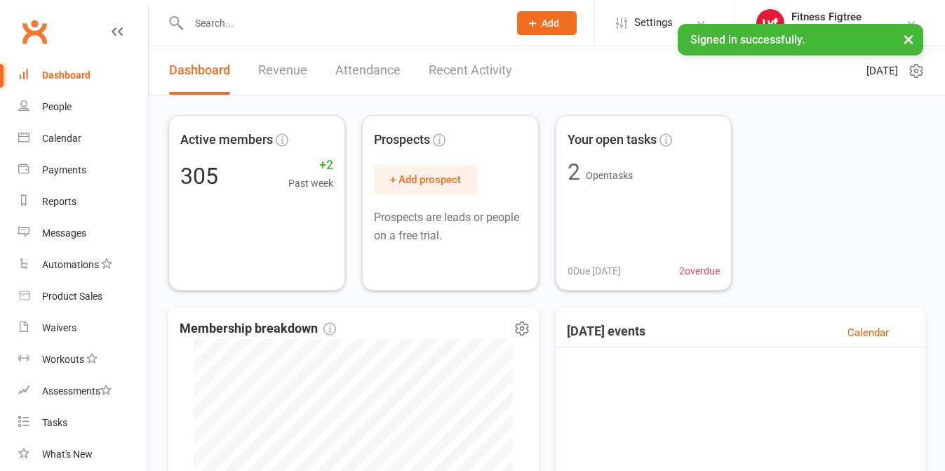  I want to click on span: +2, so click(311, 165).